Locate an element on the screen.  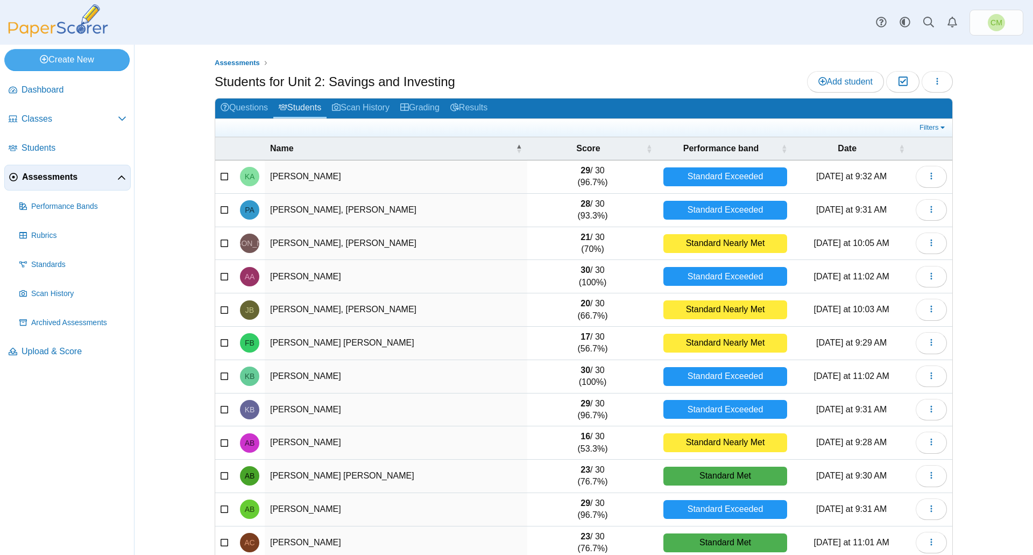
time: Oct 9, 2025 at 9:28 AM is located at coordinates (851, 442).